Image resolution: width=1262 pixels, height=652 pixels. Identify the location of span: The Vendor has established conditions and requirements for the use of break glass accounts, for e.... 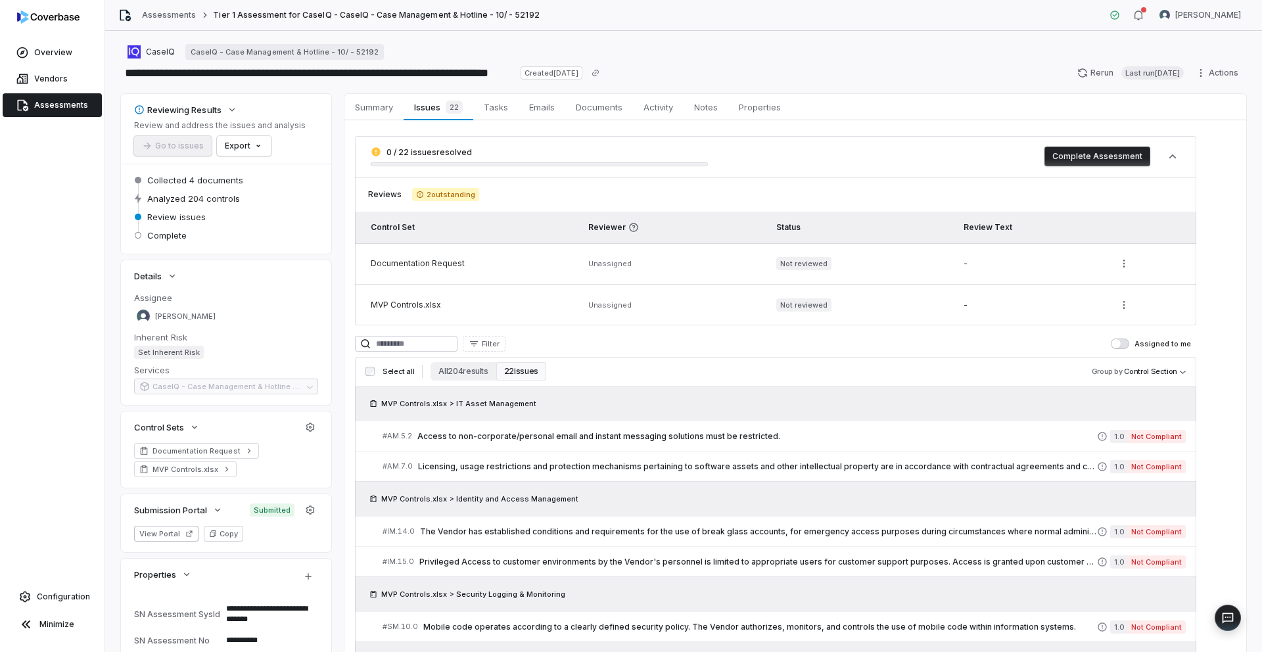
(758, 532).